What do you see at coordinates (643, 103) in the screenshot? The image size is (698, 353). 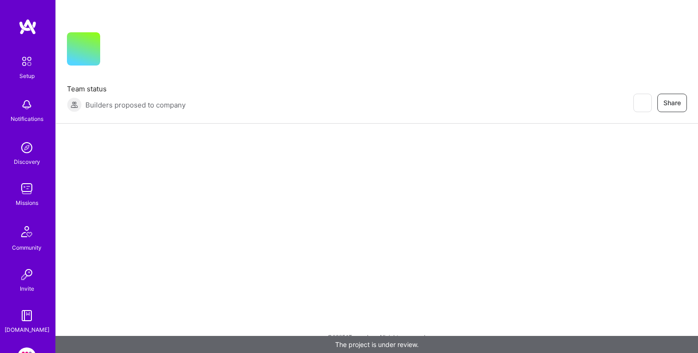 I see `i: icon EyeClosed` at bounding box center [643, 103].